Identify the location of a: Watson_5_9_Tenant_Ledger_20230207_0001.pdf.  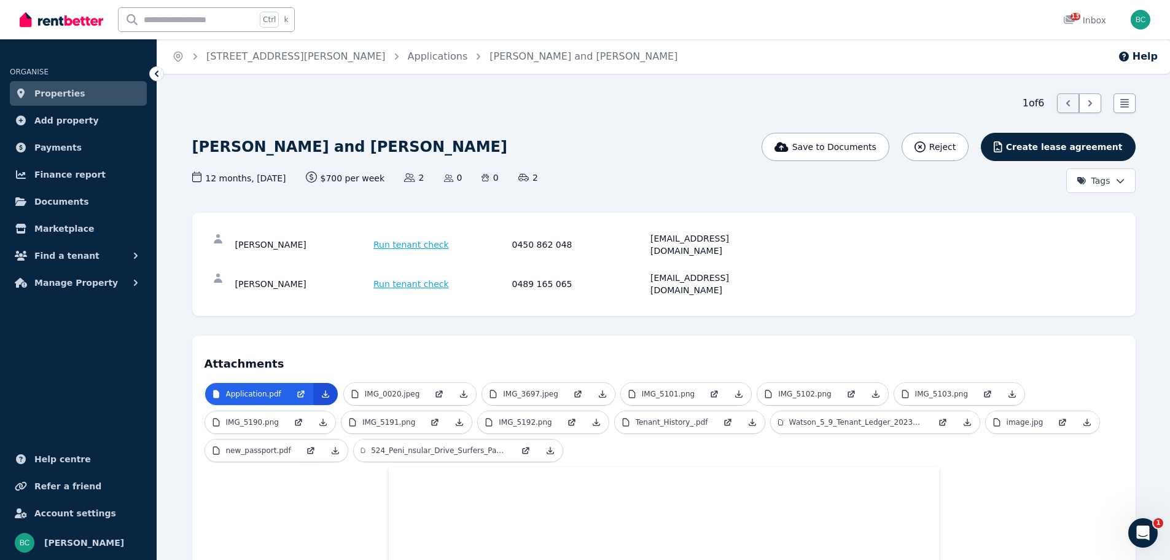
(851, 422).